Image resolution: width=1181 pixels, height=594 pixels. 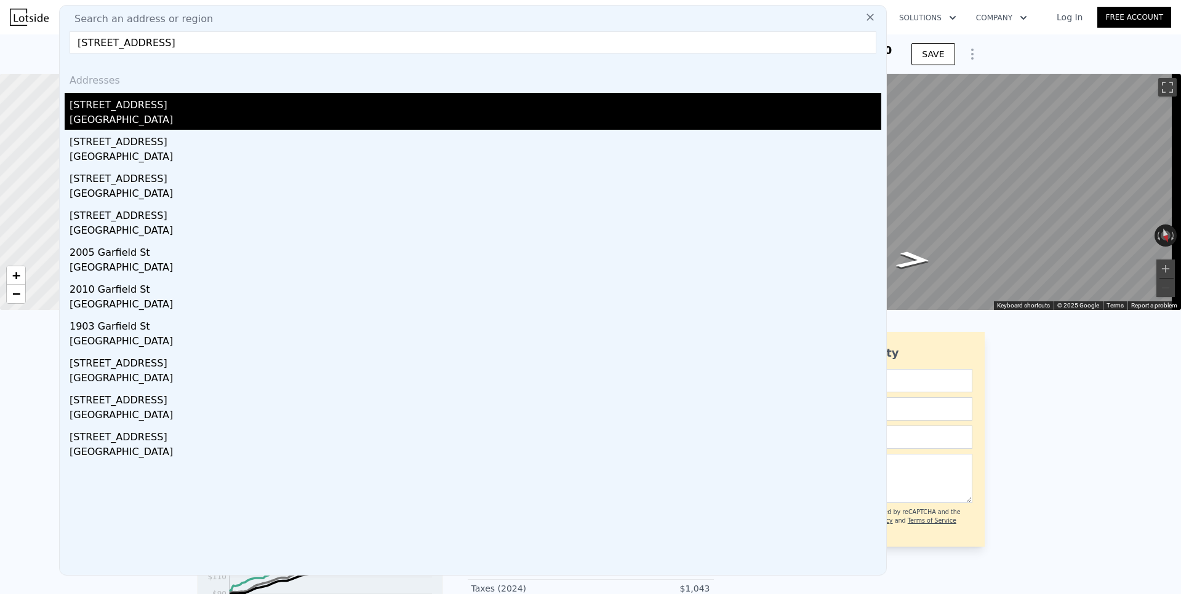 What do you see at coordinates (1069, 17) in the screenshot?
I see `a: Log In` at bounding box center [1069, 17].